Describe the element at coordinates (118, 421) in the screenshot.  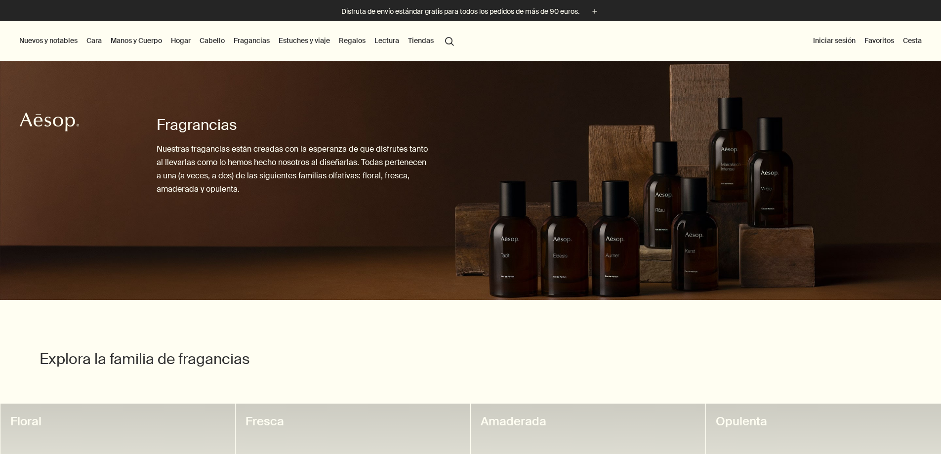
I see `h3: Floral` at that location.